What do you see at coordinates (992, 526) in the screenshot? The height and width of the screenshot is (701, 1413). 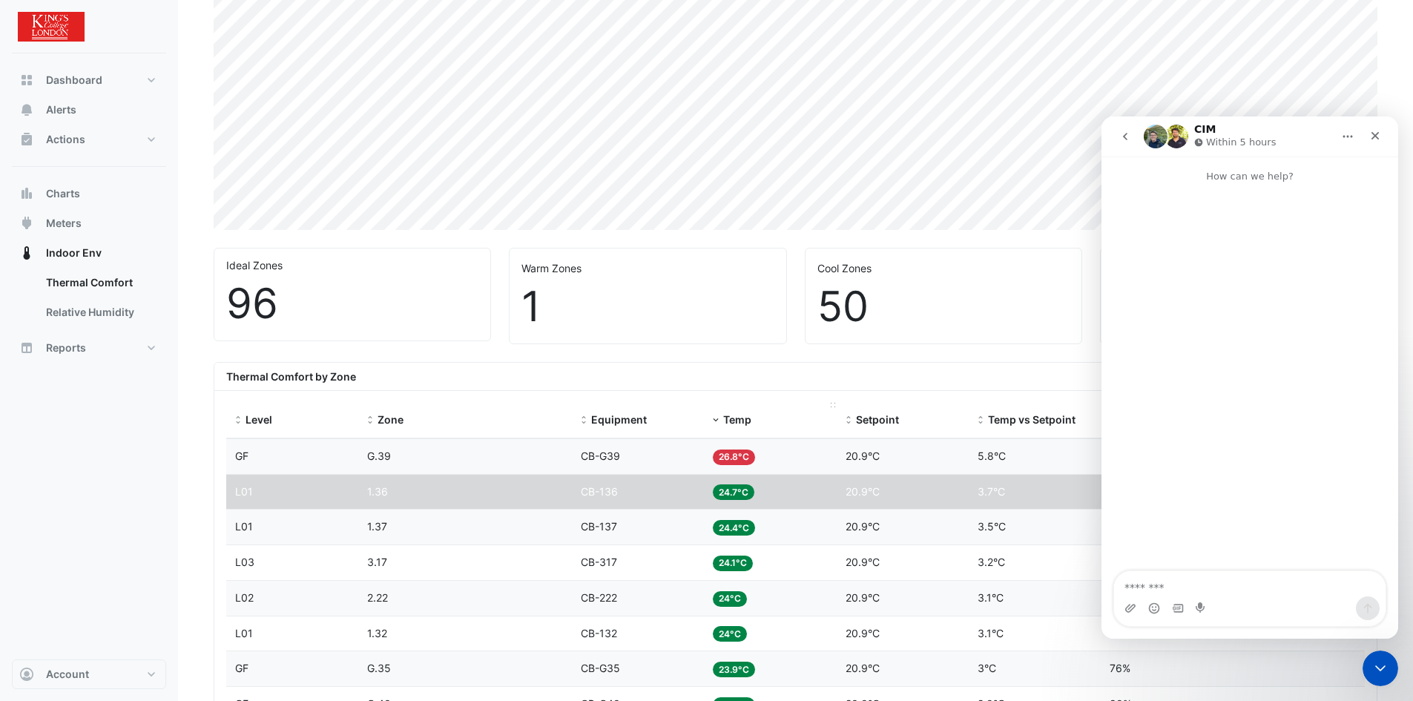 I see `span: 3.5°C` at bounding box center [992, 526].